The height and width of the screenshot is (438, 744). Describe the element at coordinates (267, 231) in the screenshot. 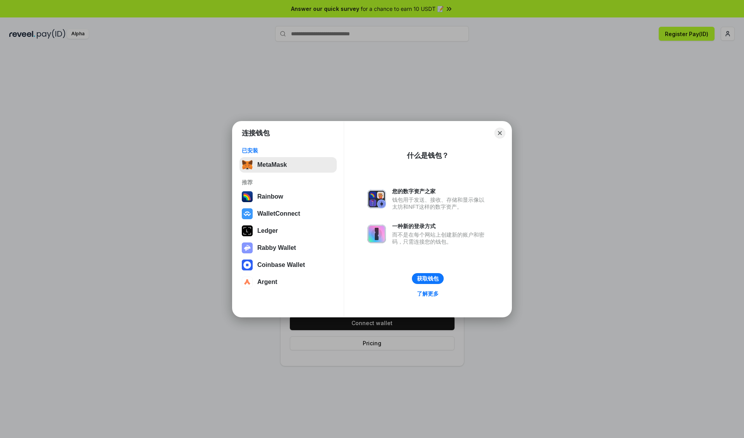

I see `div: Ledger` at that location.